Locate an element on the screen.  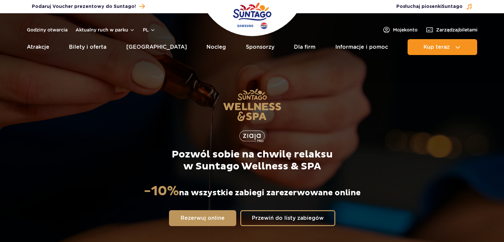
a: Sponsorzy is located at coordinates (260, 47).